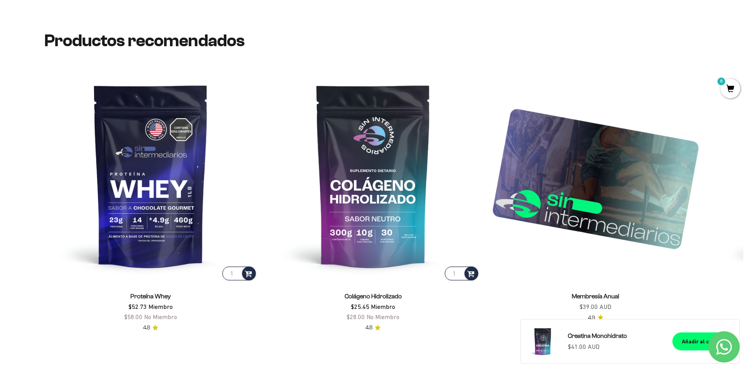  What do you see at coordinates (615, 336) in the screenshot?
I see `a: Creatina Monohidrato` at bounding box center [615, 336].